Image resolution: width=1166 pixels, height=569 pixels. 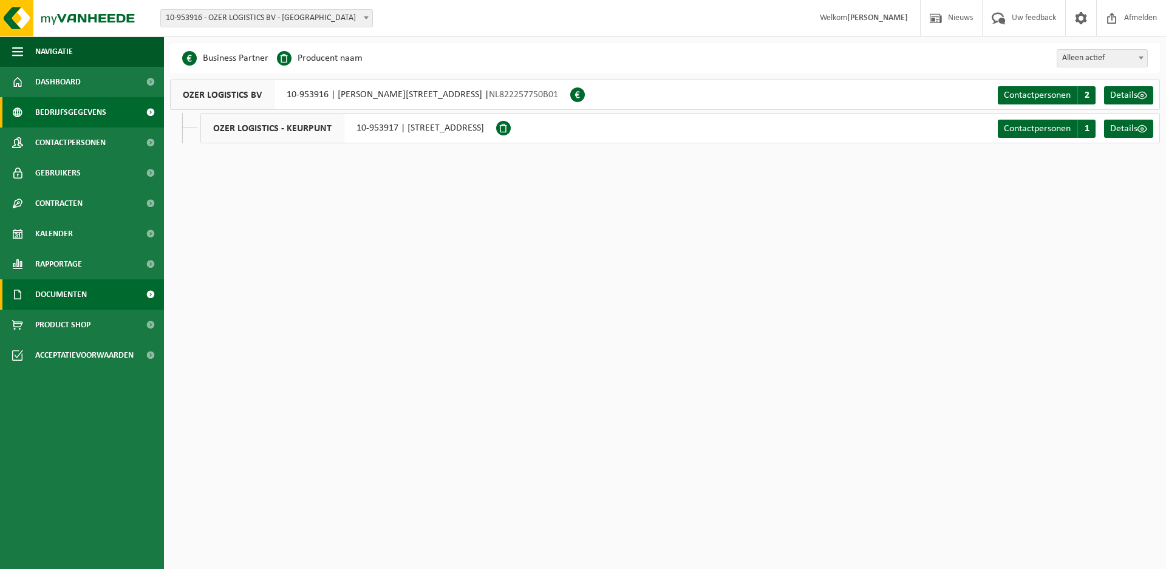 What do you see at coordinates (225, 58) in the screenshot?
I see `li: Business Partner` at bounding box center [225, 58].